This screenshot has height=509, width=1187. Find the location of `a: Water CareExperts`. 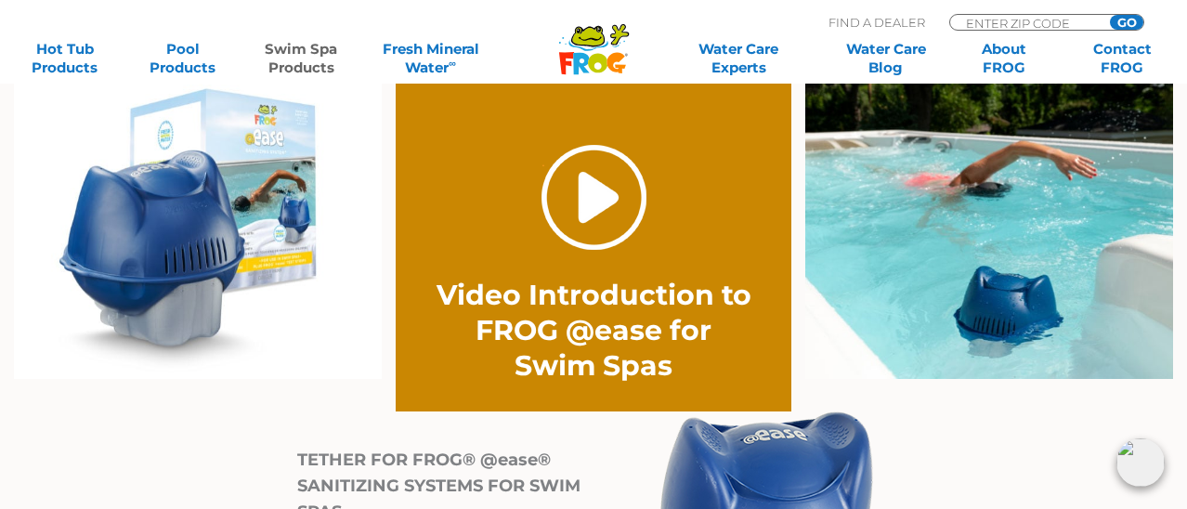

a: Water CareExperts is located at coordinates (738, 59).